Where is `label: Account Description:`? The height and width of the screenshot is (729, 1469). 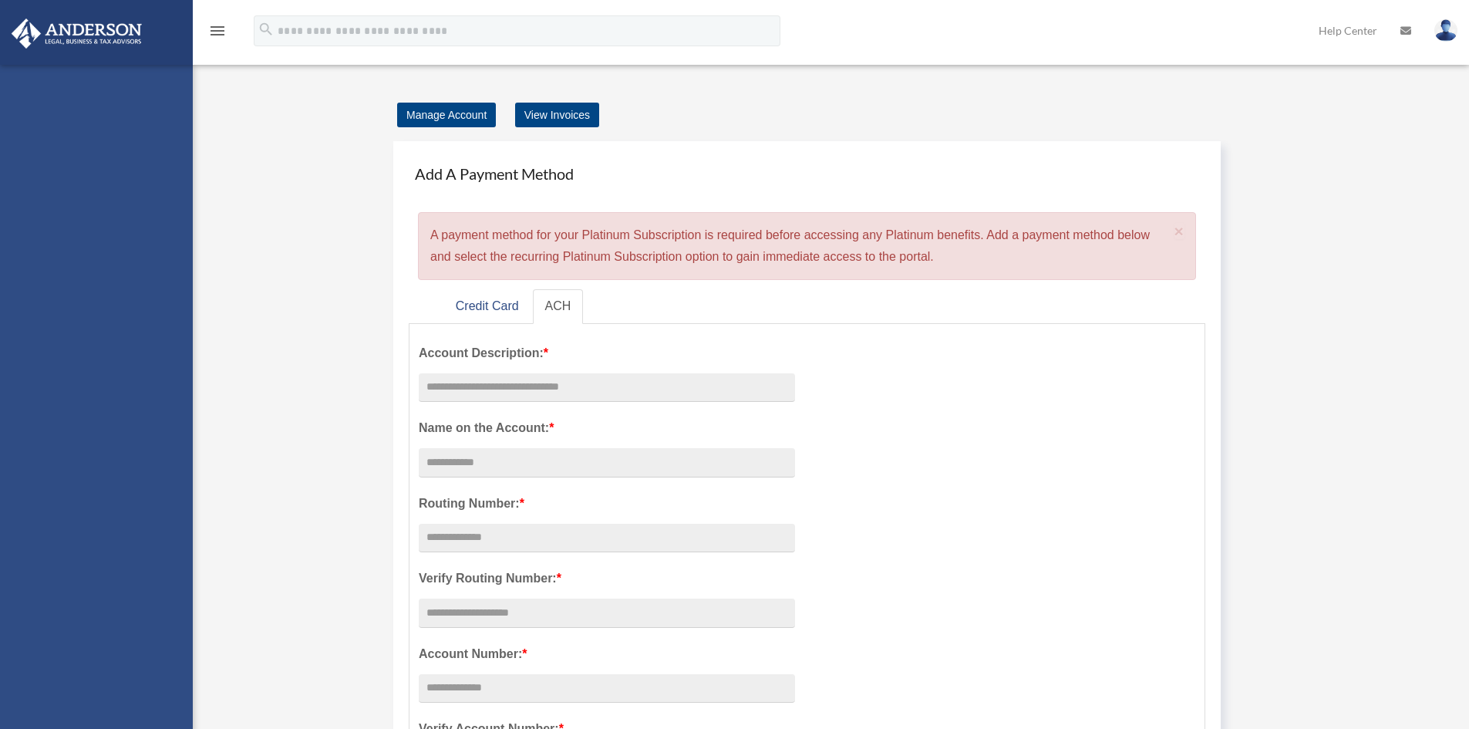 label: Account Description: is located at coordinates (607, 353).